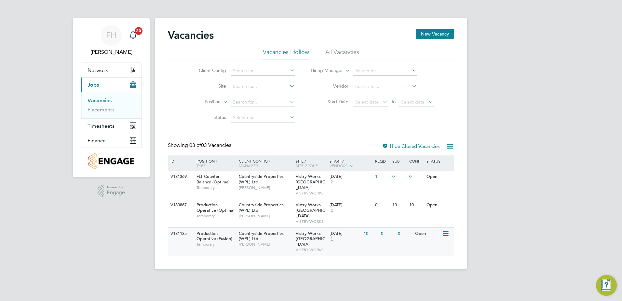 This screenshot has width=622, height=301. What do you see at coordinates (342, 54) in the screenshot?
I see `li: All Vacancies` at bounding box center [342, 54].